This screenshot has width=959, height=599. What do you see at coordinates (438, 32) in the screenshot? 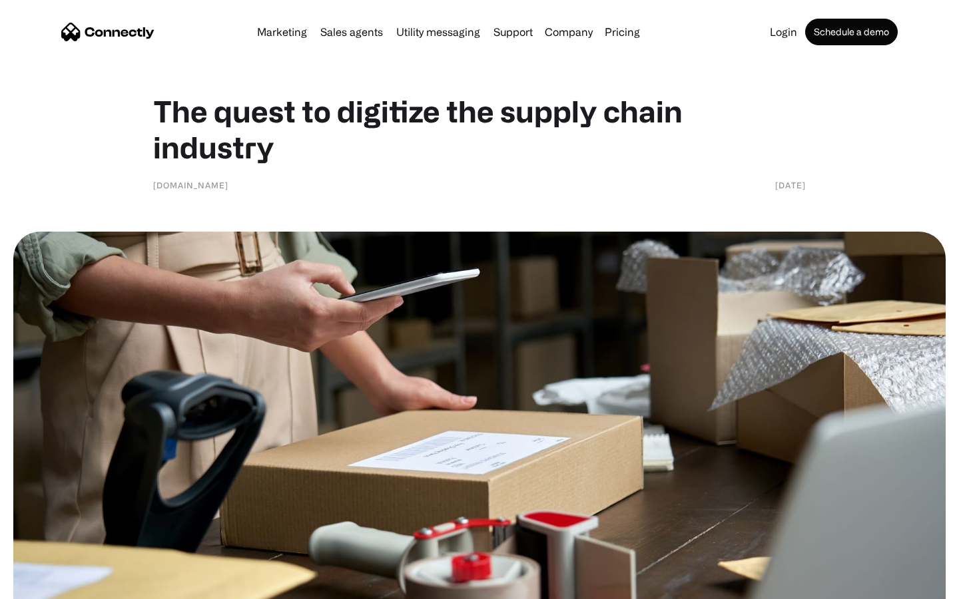
I see `a: Utility messaging` at bounding box center [438, 32].